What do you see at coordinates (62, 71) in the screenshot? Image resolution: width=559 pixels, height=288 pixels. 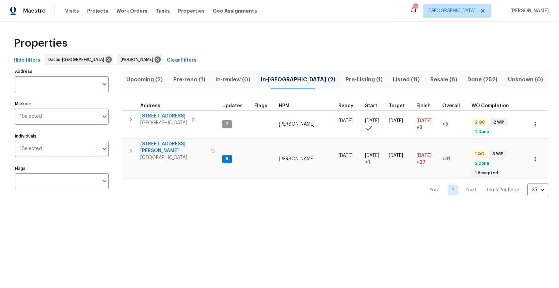 I see `label: Address` at bounding box center [62, 71].